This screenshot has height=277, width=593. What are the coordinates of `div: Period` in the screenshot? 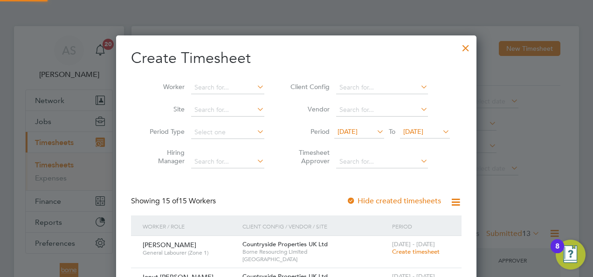 It's located at (421, 226).